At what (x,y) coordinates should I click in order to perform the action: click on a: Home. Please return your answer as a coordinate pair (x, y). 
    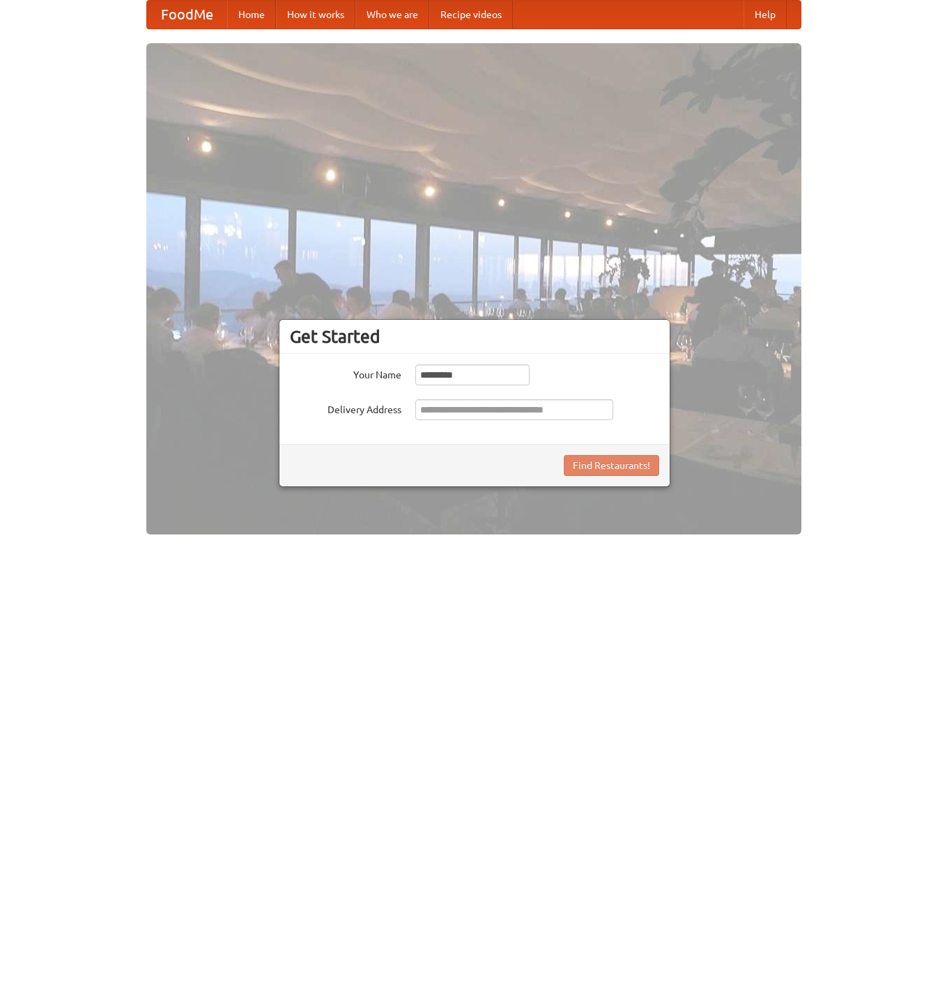
    Looking at the image, I should click on (251, 15).